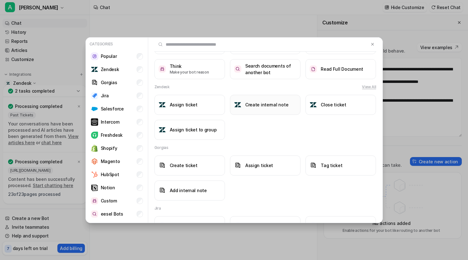 The width and height of the screenshot is (468, 260). I want to click on p: Notion, so click(108, 187).